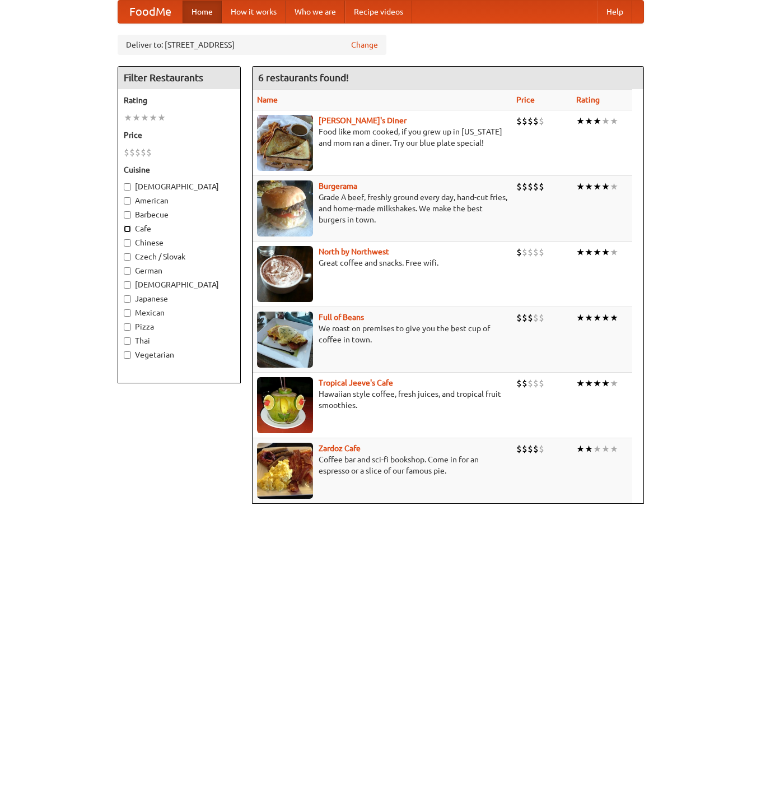 This screenshot has width=761, height=793. I want to click on input: Cafe, so click(127, 229).